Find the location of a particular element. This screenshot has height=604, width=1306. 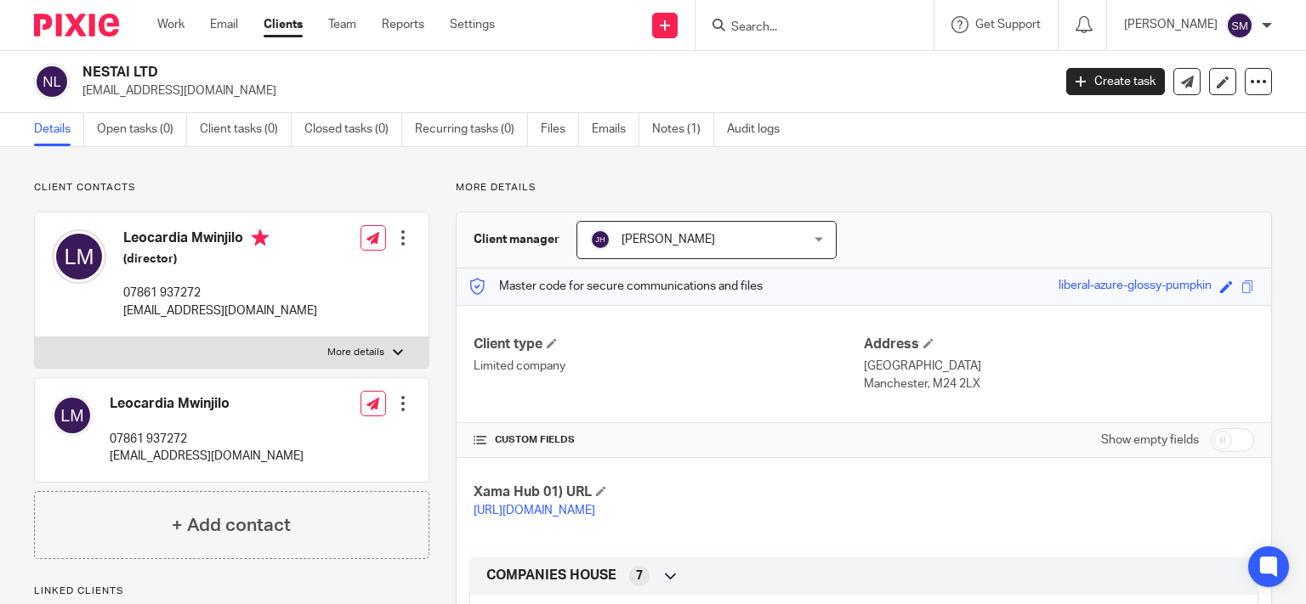

p: Linked clients is located at coordinates (231, 592).